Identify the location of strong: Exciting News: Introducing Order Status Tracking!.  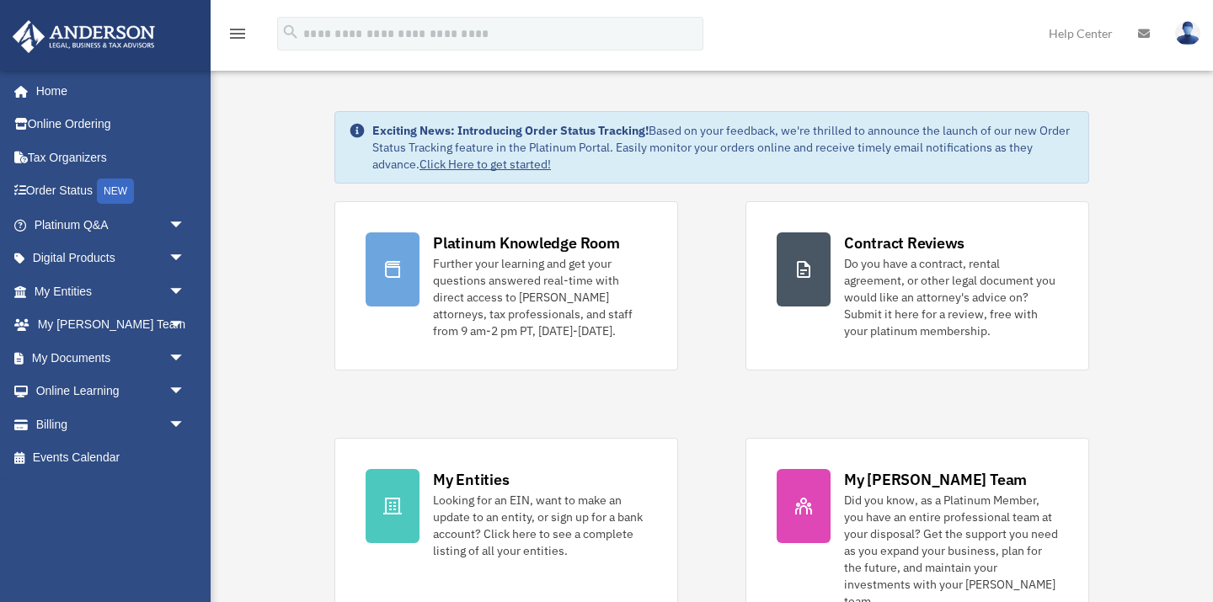
(511, 131).